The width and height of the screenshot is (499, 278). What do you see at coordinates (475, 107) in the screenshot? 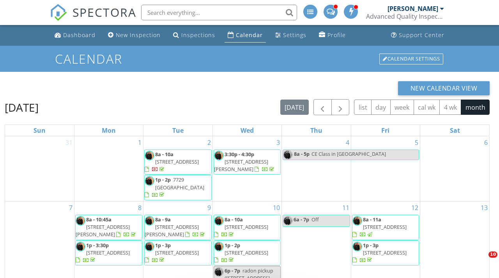
I see `button: month` at bounding box center [475, 107].